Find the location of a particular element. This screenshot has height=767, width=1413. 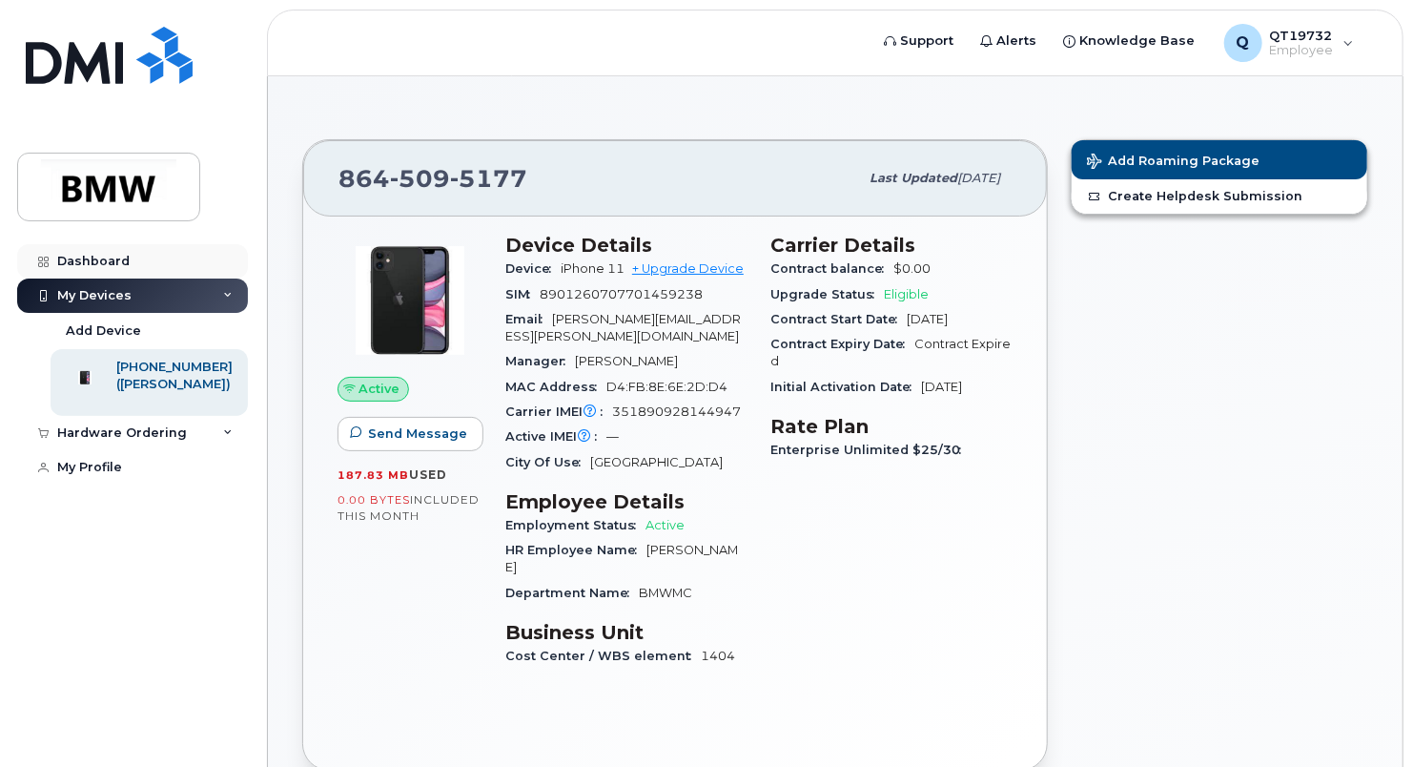

span: Employment Status is located at coordinates (575, 524).